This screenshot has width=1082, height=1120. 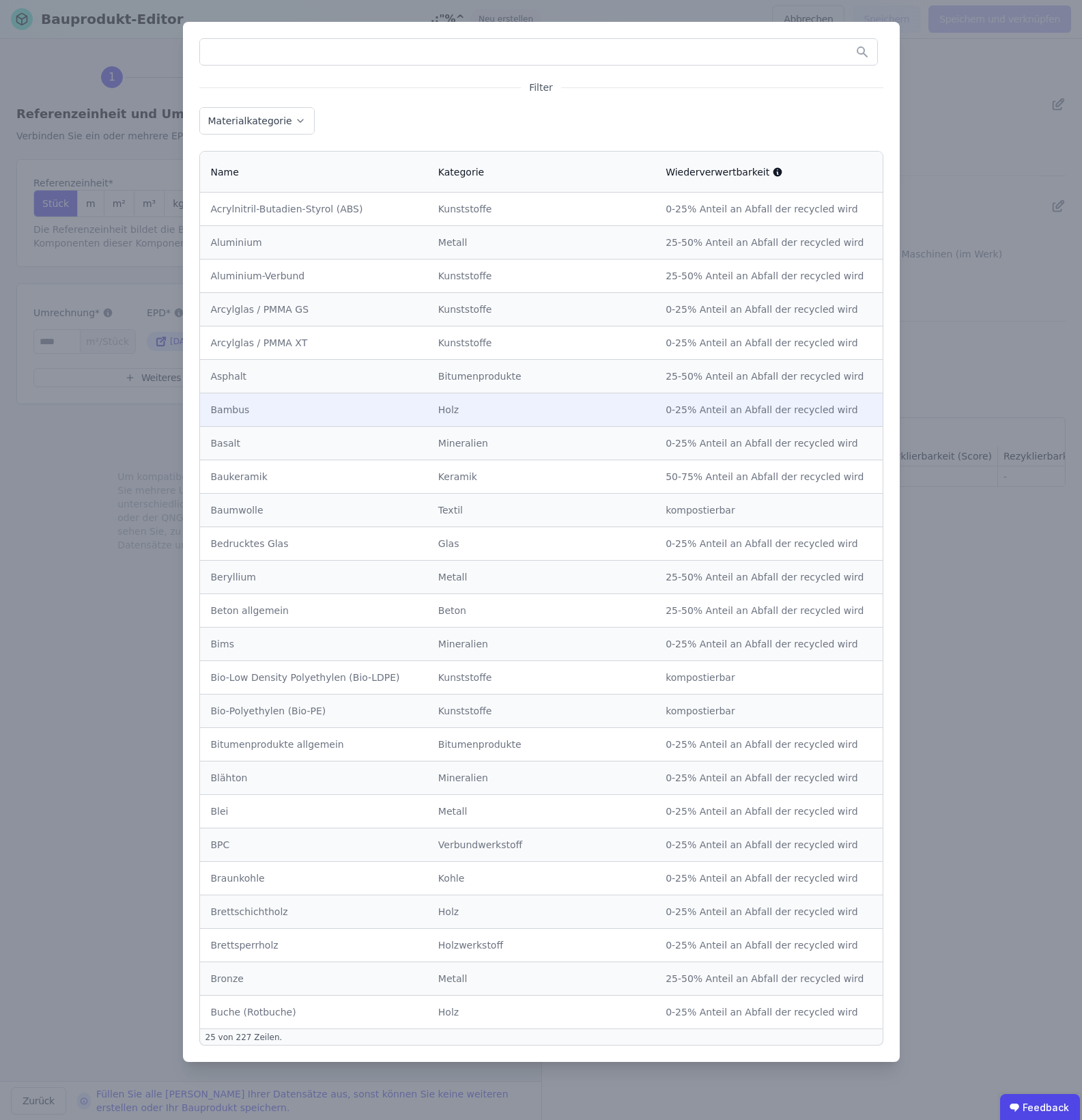 What do you see at coordinates (314, 778) in the screenshot?
I see `div: Blähton` at bounding box center [314, 778].